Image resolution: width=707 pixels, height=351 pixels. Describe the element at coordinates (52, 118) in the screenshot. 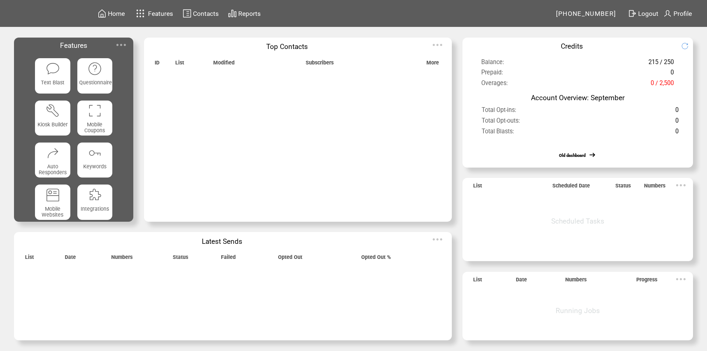

I see `a: Kiosk Builder` at that location.